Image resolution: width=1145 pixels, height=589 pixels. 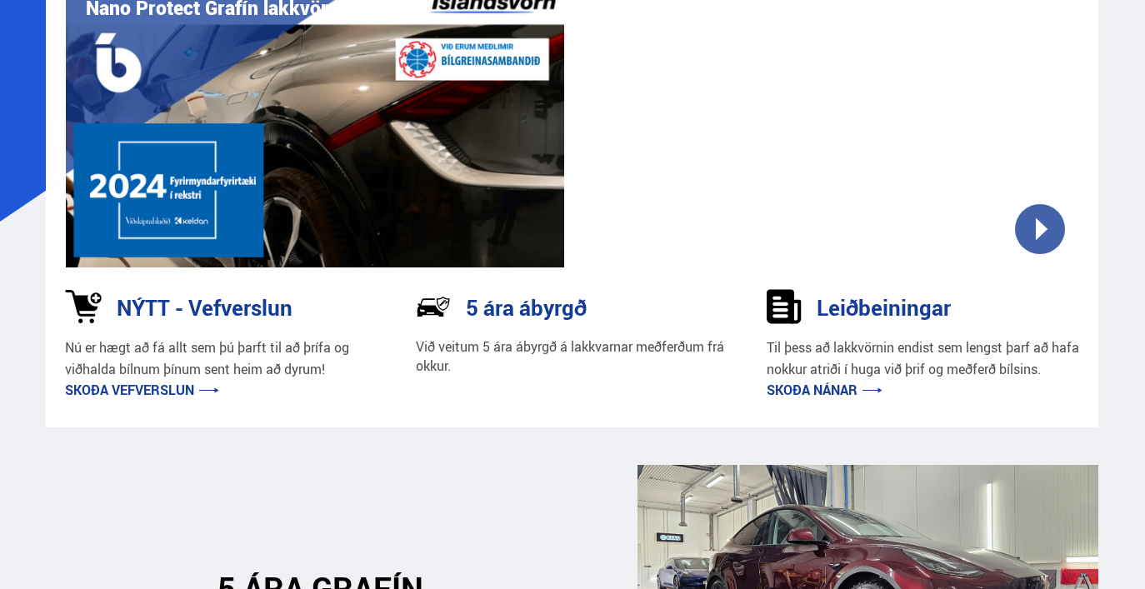 What do you see at coordinates (83, 307) in the screenshot?
I see `img: 1kVRZhkadjUD8HsE.svg` at bounding box center [83, 307].